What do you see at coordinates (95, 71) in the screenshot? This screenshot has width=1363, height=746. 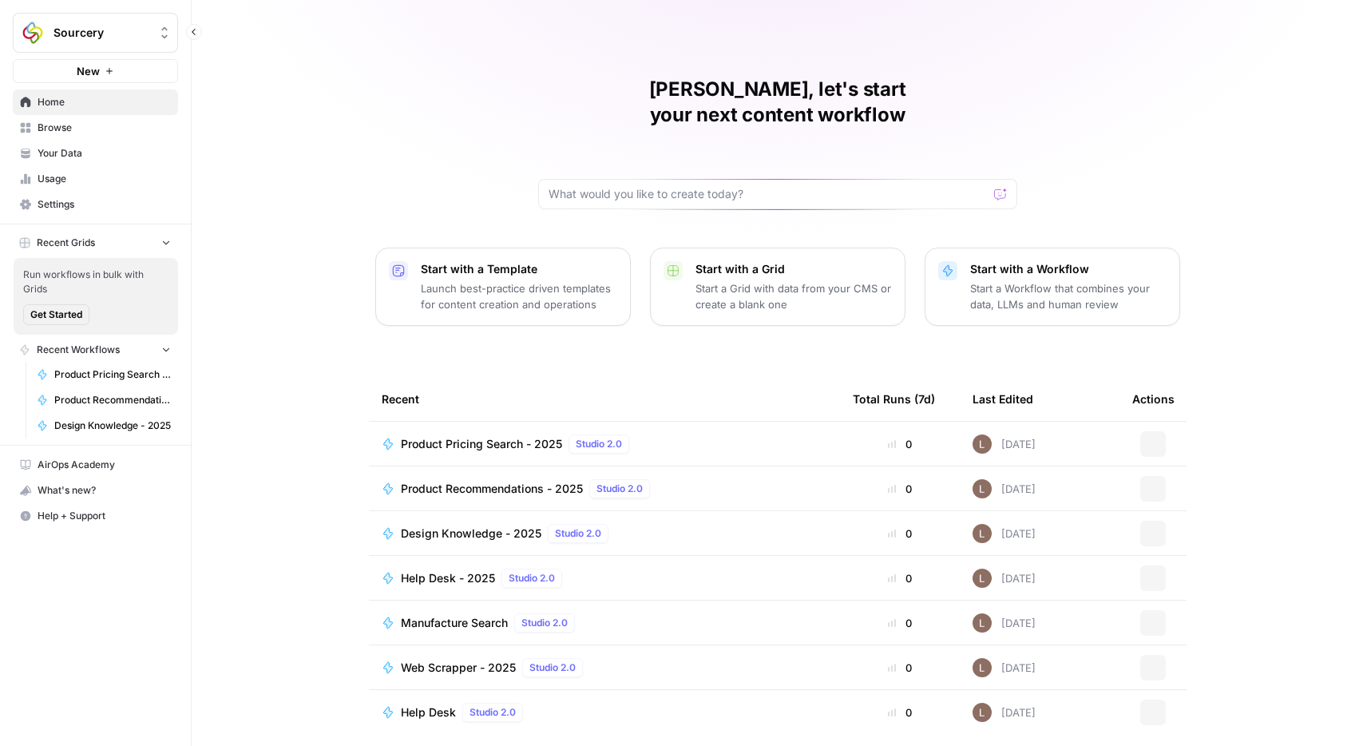 I see `button: New` at bounding box center [95, 71].